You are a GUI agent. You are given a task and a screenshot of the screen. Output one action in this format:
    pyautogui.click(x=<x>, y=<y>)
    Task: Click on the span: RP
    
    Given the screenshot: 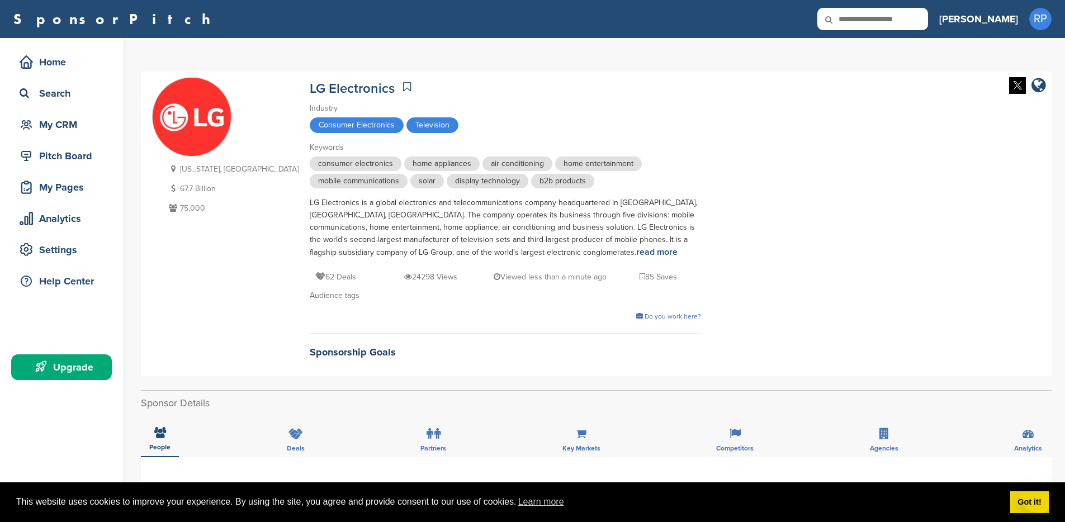 What is the action you would take?
    pyautogui.click(x=1040, y=19)
    